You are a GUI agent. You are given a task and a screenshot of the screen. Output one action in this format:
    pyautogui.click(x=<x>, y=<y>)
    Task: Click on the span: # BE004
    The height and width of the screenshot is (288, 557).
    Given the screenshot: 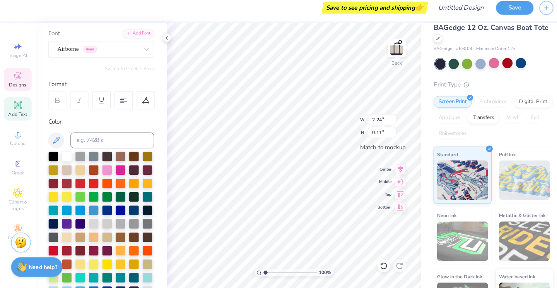 What is the action you would take?
    pyautogui.click(x=454, y=54)
    